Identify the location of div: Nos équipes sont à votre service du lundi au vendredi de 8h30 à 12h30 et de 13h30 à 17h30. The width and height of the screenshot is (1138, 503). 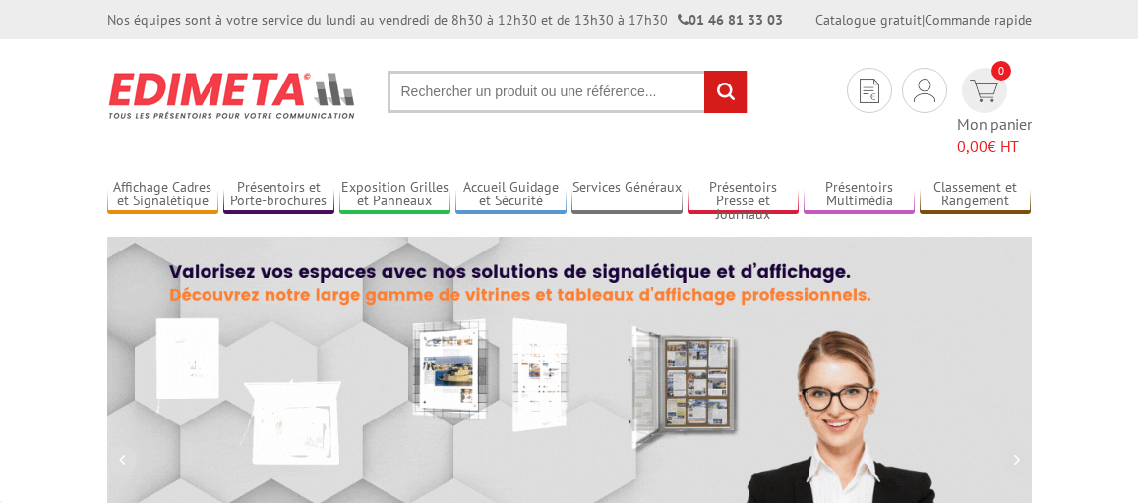
(444, 20).